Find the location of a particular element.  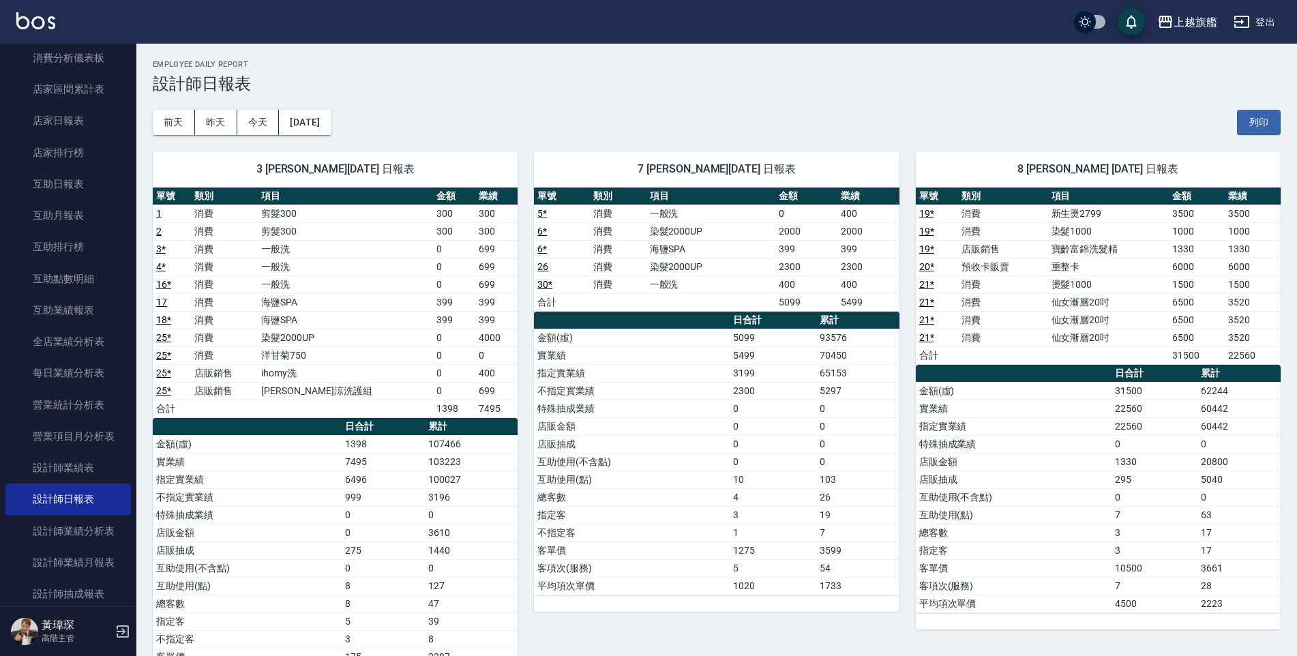

td: 5040 is located at coordinates (1239, 479).